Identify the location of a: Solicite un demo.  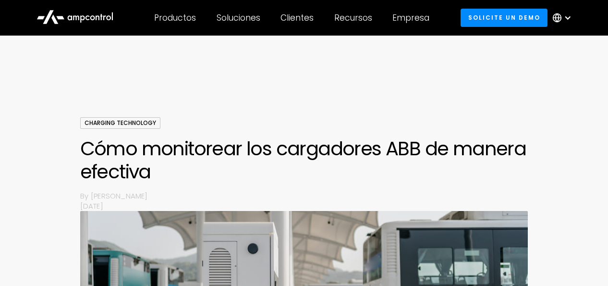
(504, 17).